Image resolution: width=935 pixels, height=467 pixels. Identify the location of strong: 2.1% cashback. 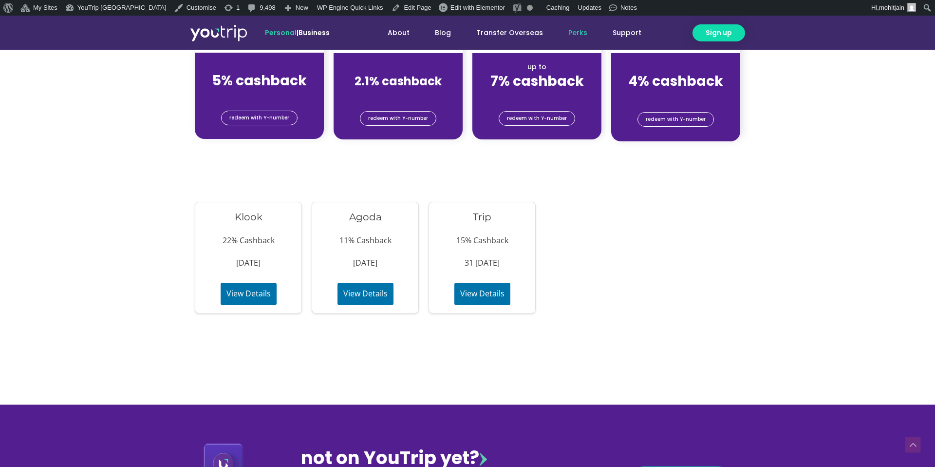
(398, 81).